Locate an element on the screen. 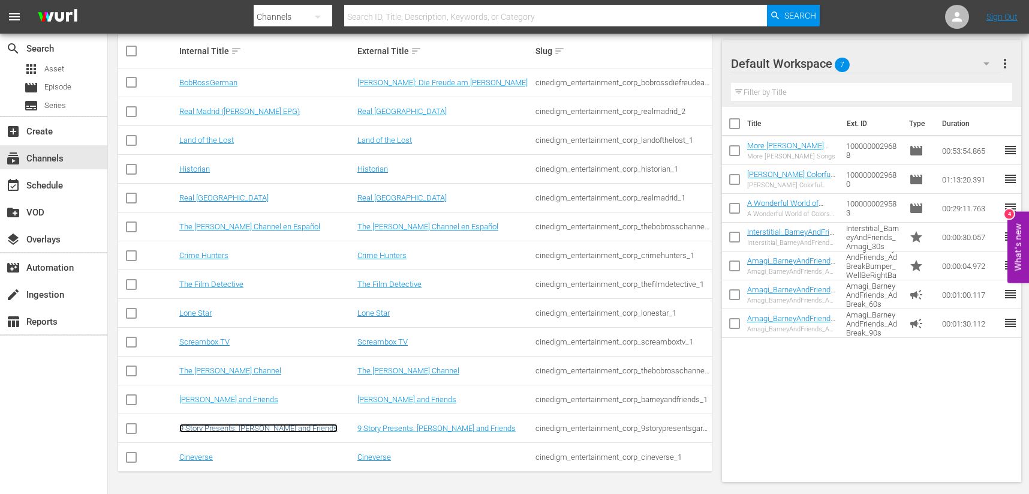 This screenshot has height=494, width=1029. th: Type is located at coordinates (918, 124).